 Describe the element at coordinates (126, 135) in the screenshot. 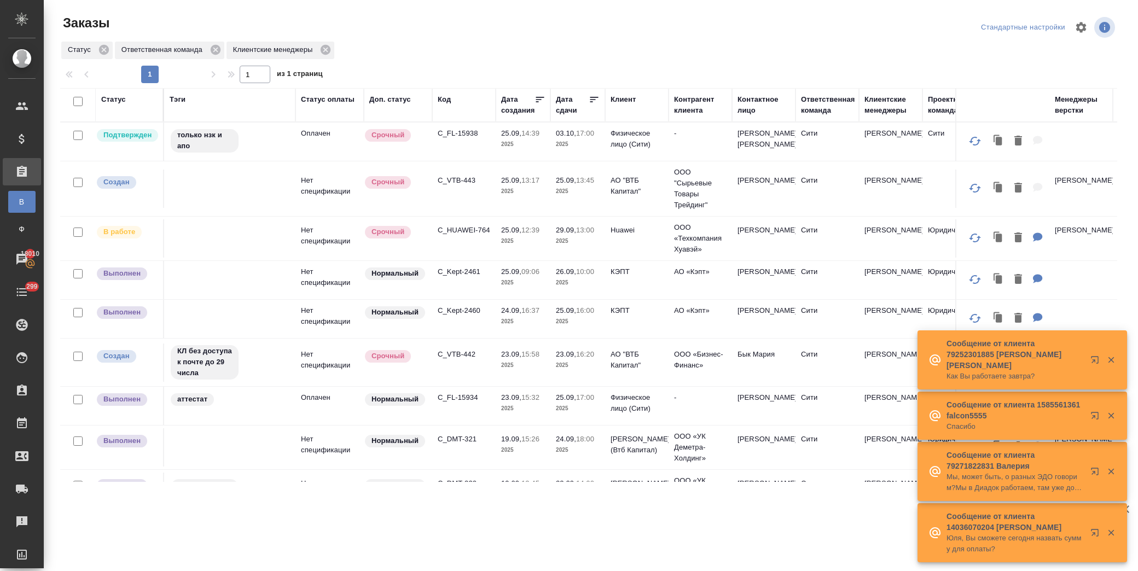

I see `div: Выставляет КМ после уточнения всех необходимых деталей и получения согласия клиента на запуск. С ...` at that location.